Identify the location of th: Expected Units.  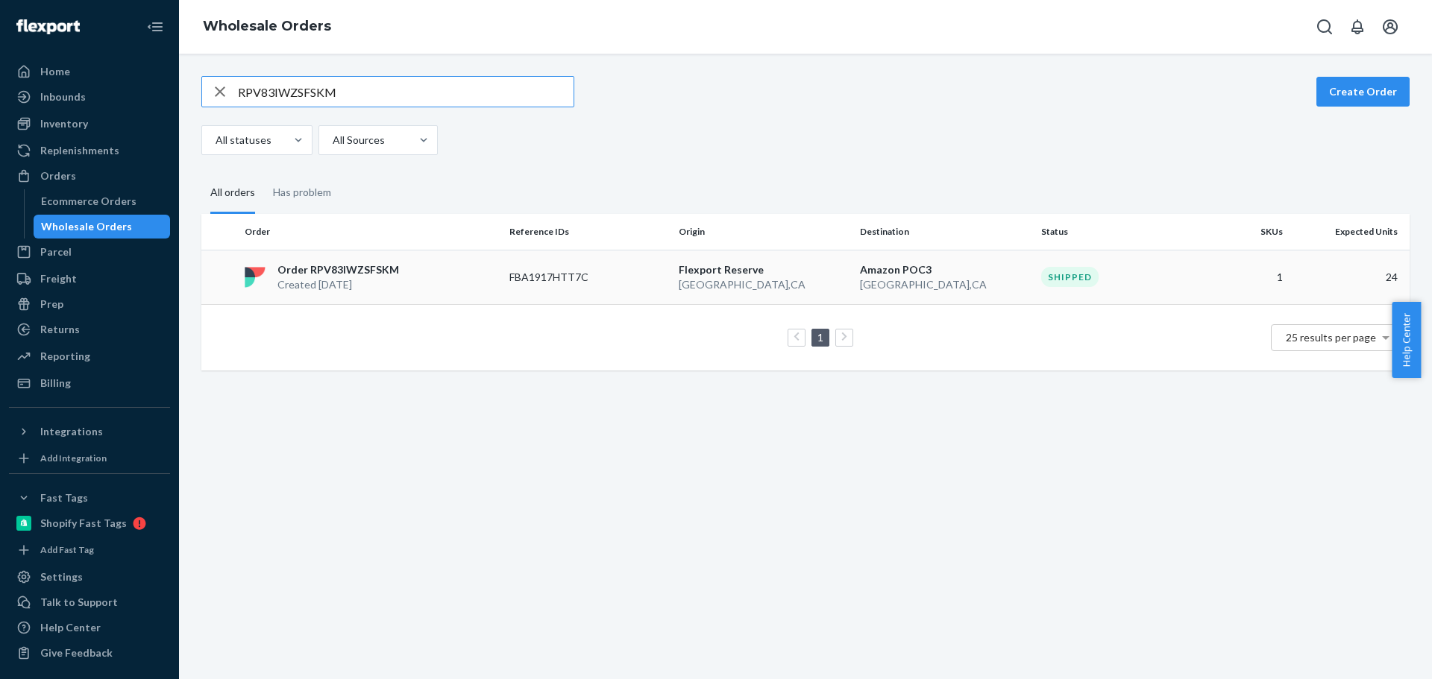
(1349, 232).